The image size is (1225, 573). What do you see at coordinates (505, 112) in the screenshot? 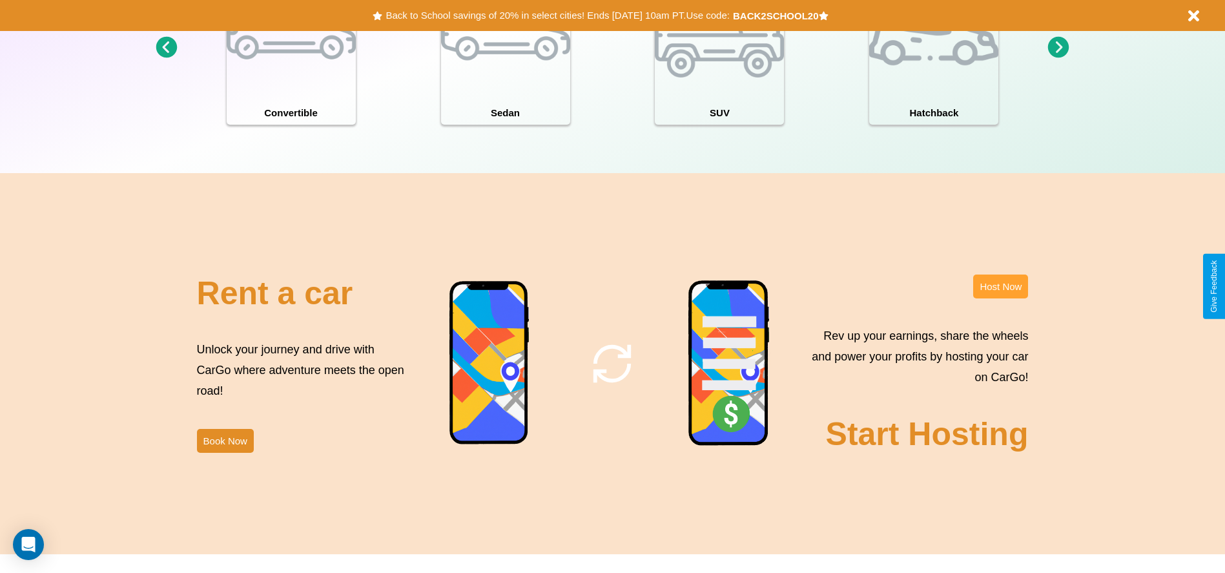
I see `h4: Sedan` at bounding box center [505, 112].